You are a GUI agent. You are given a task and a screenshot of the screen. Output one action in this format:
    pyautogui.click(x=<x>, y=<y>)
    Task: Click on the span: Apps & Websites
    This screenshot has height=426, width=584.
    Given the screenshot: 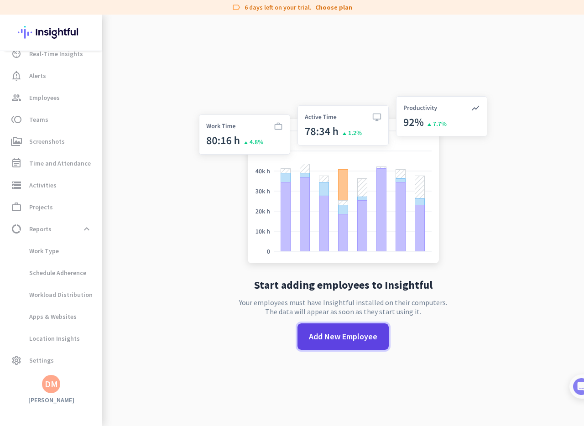 What is the action you would take?
    pyautogui.click(x=43, y=317)
    